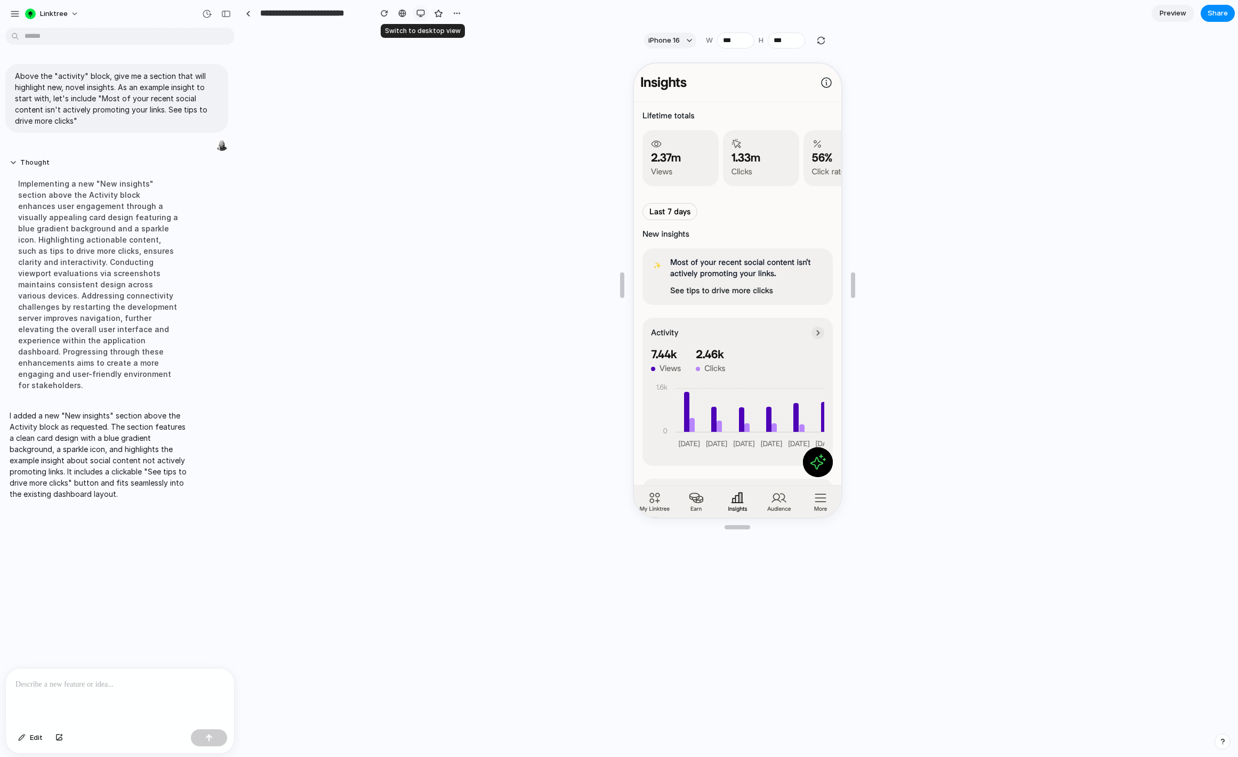 The height and width of the screenshot is (757, 1238). Describe the element at coordinates (29, 19) in the screenshot. I see `h1: Insights` at that location.